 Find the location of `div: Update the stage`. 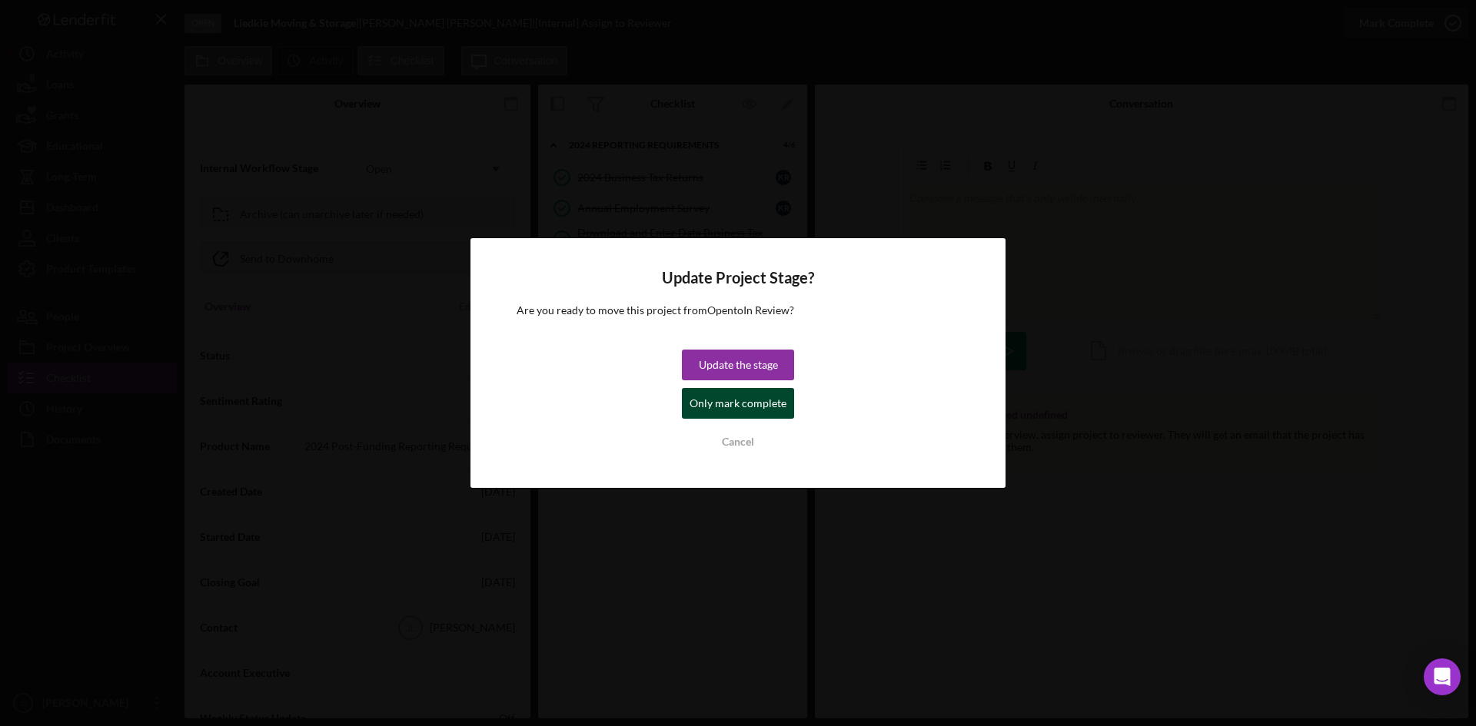

div: Update the stage is located at coordinates (738, 365).